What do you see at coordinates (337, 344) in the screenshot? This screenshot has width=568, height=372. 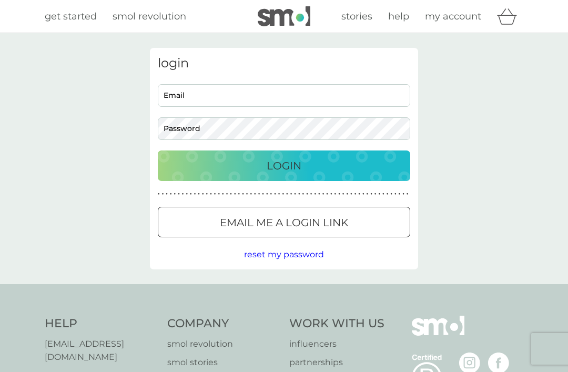 I see `a: influencers` at bounding box center [337, 344].